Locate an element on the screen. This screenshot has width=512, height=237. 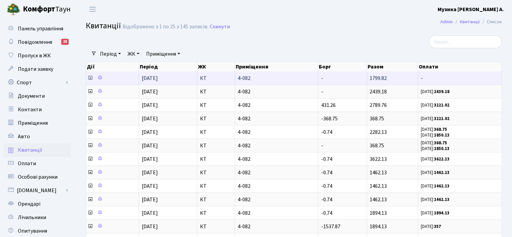
a: Приміщення is located at coordinates (37, 123).